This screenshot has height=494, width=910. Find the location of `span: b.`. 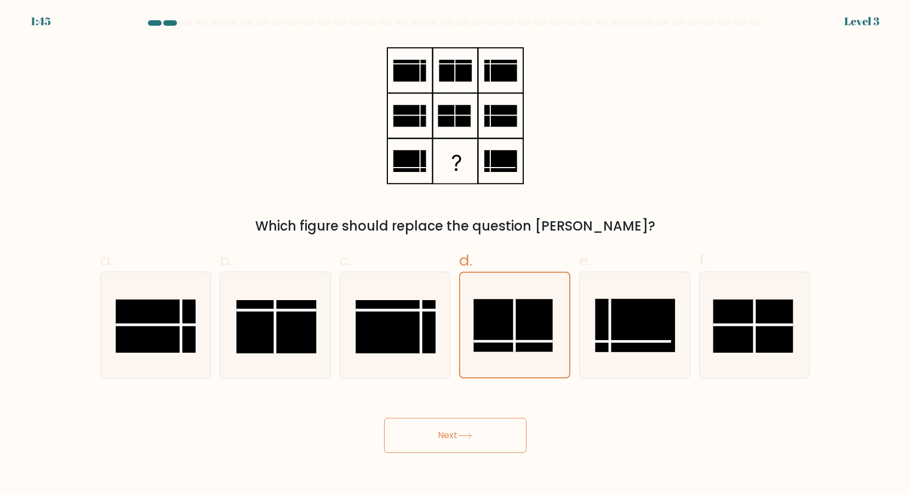

span: b. is located at coordinates (226, 260).